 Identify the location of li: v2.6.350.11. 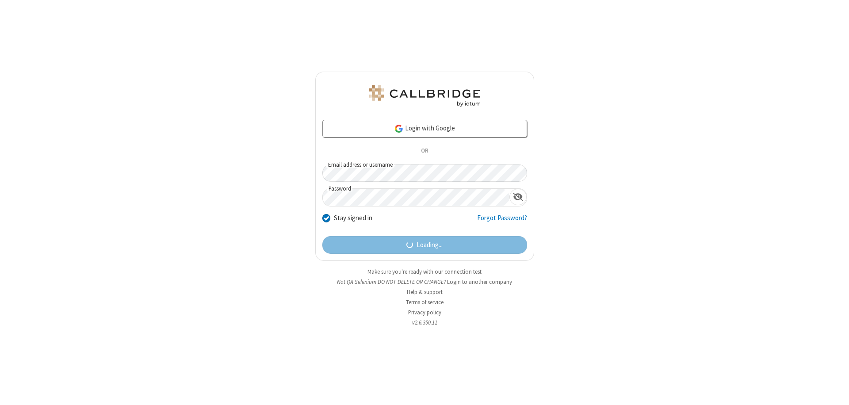
(424, 322).